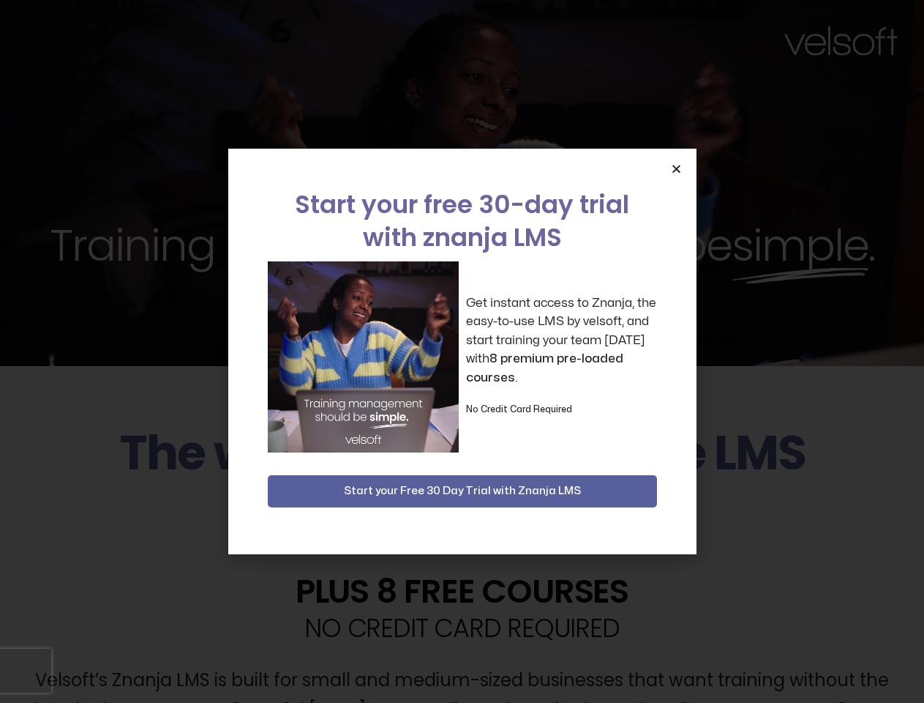  I want to click on strong: No Credit Card Required, so click(519, 409).